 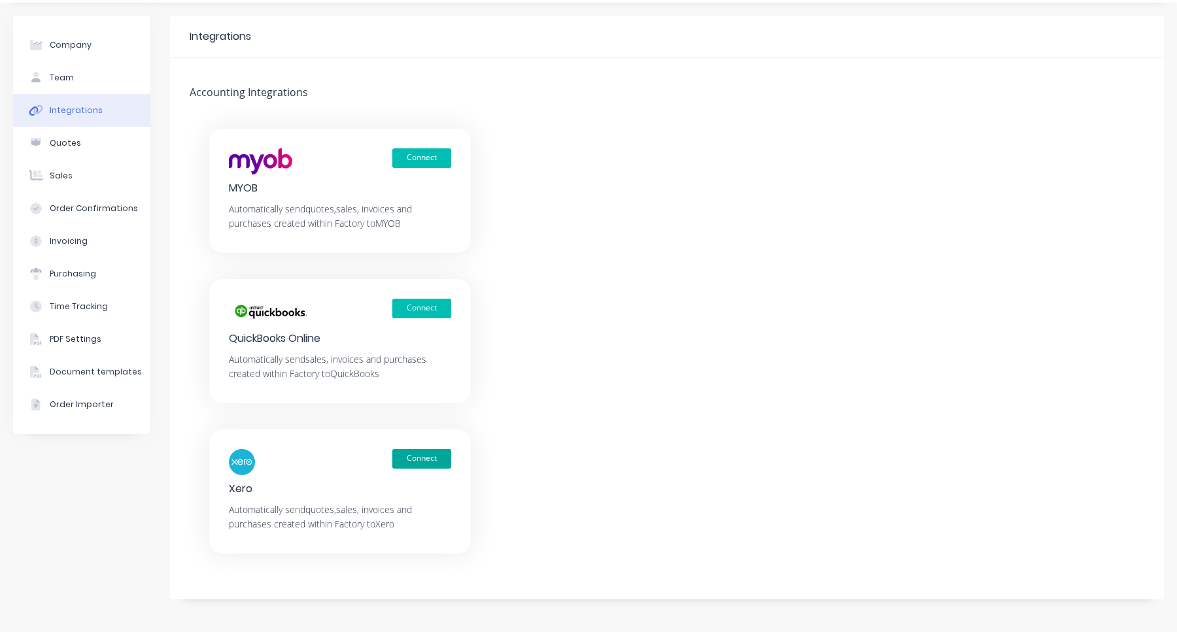 What do you see at coordinates (95, 372) in the screenshot?
I see `div: Document templates` at bounding box center [95, 372].